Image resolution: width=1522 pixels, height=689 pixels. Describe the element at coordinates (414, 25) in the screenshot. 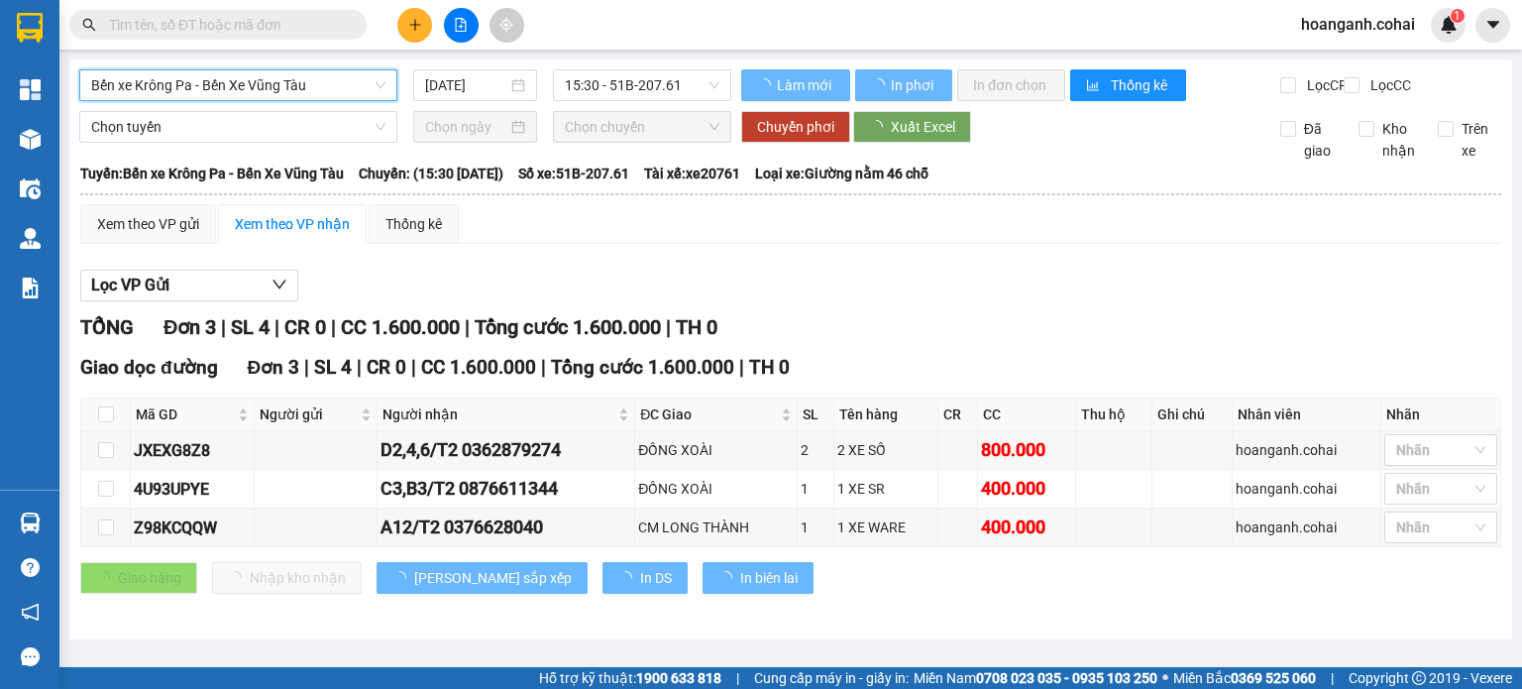

I see `button: plus` at that location.